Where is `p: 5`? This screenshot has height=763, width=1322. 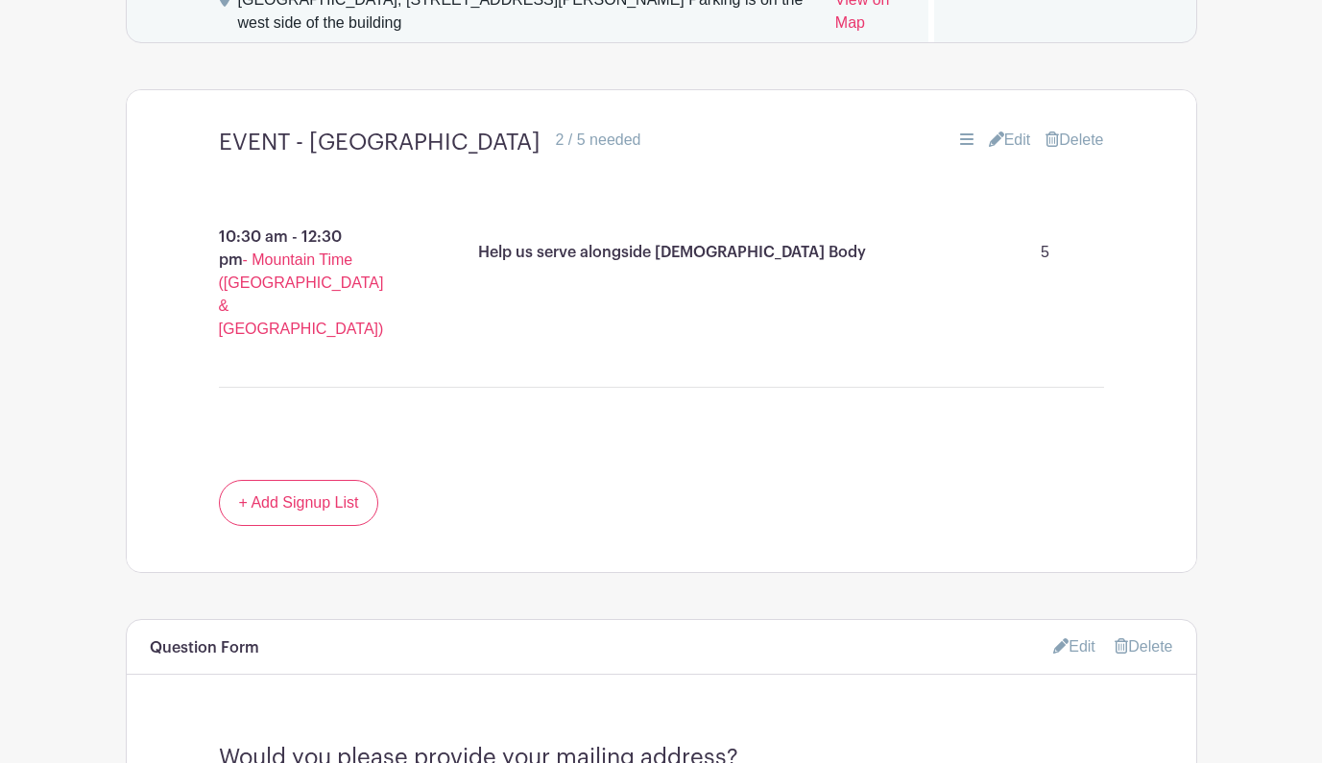 p: 5 is located at coordinates (1046, 253).